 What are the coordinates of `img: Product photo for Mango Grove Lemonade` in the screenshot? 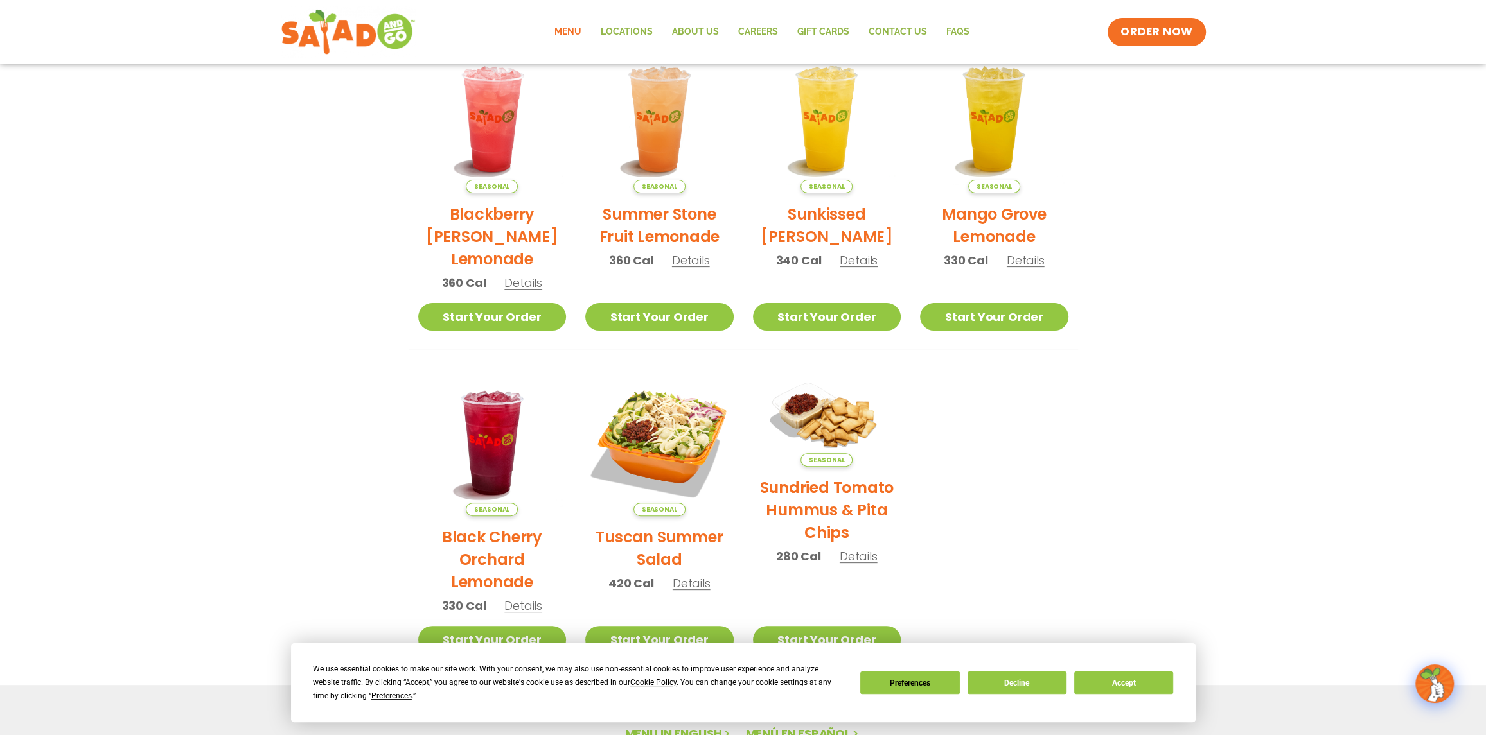 It's located at (994, 119).